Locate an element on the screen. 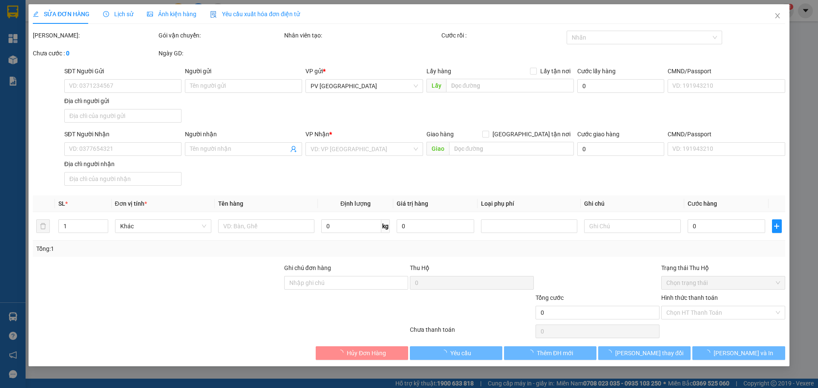 This screenshot has width=818, height=388. span: Cước hàng is located at coordinates (702, 204).